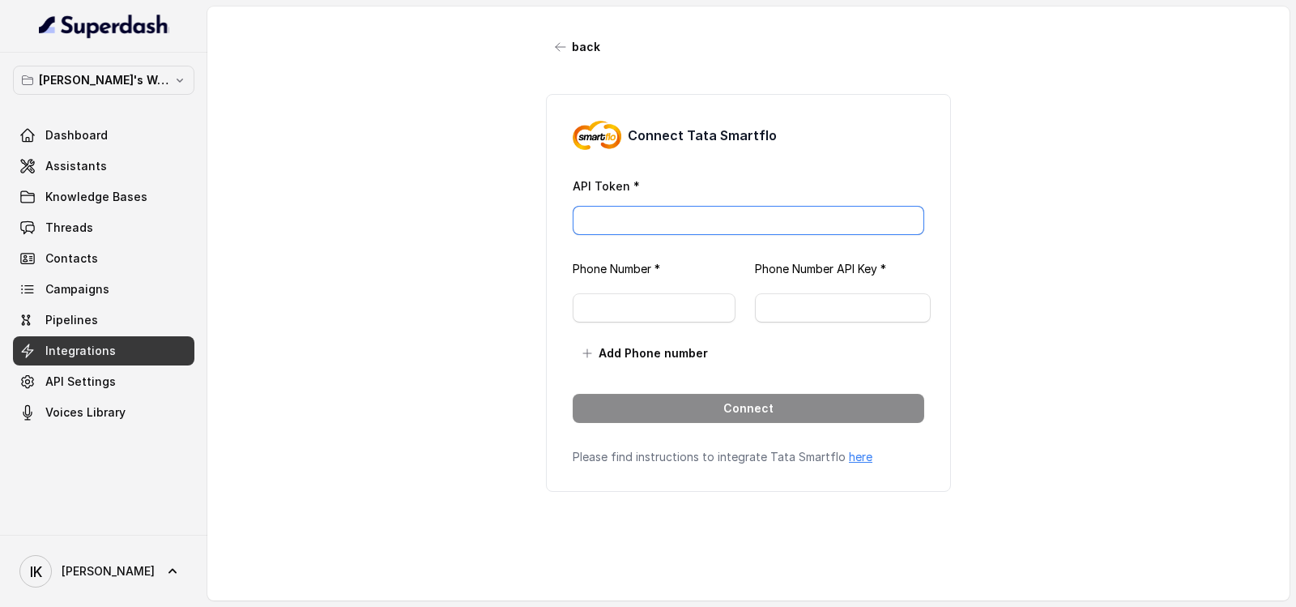 The height and width of the screenshot is (607, 1296). What do you see at coordinates (660, 269) in the screenshot?
I see `p: Phone Number *` at bounding box center [660, 269].